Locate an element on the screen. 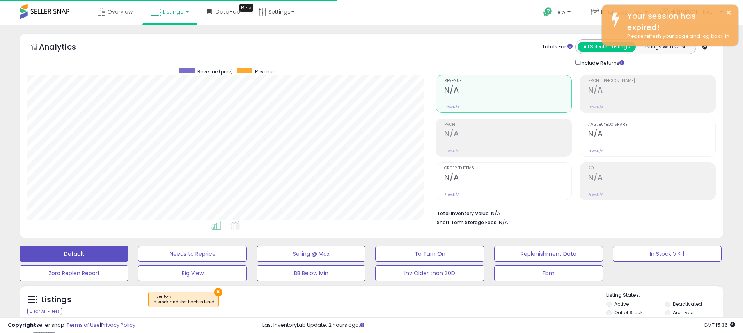 The width and height of the screenshot is (743, 333). b: Total Inventory Value: is located at coordinates (463, 213).